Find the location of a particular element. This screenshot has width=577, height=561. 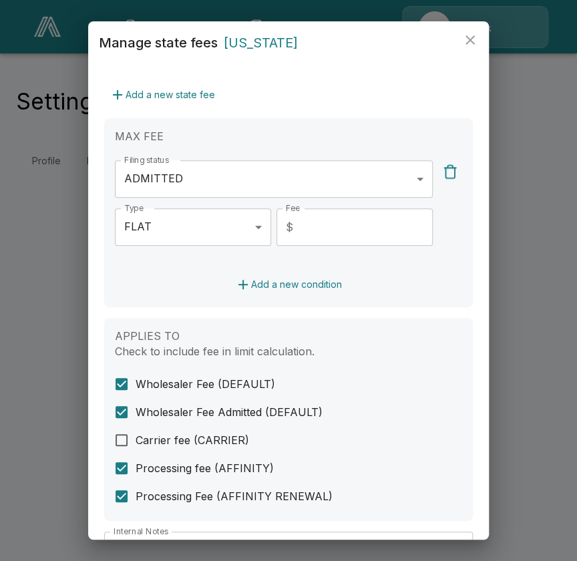

label: Internal Notes is located at coordinates (141, 531).